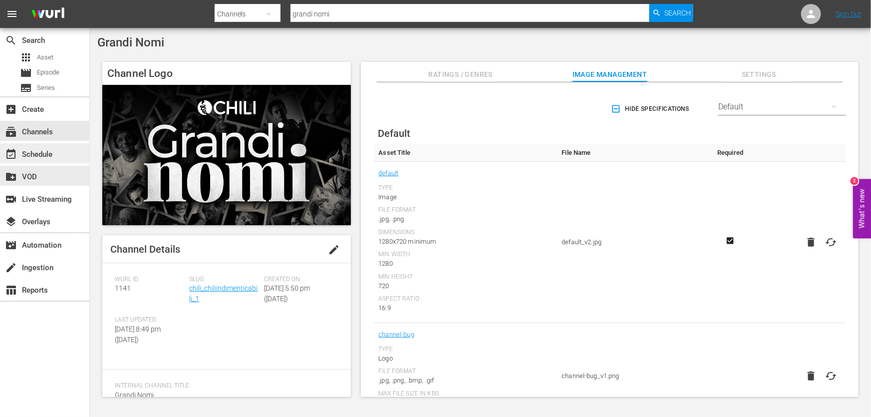 The width and height of the screenshot is (871, 417). What do you see at coordinates (465, 153) in the screenshot?
I see `th: Asset Title` at bounding box center [465, 153].